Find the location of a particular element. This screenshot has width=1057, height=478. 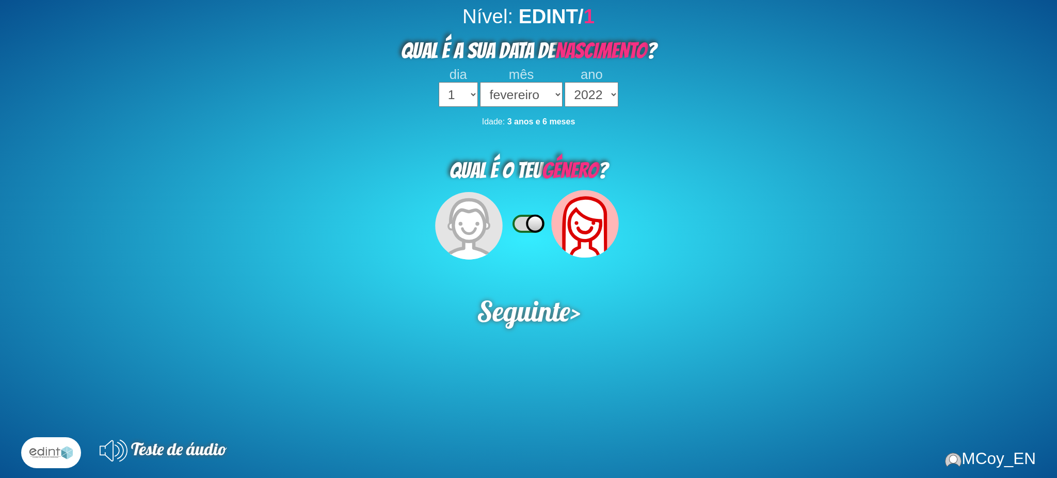

span: dia is located at coordinates (458, 74).